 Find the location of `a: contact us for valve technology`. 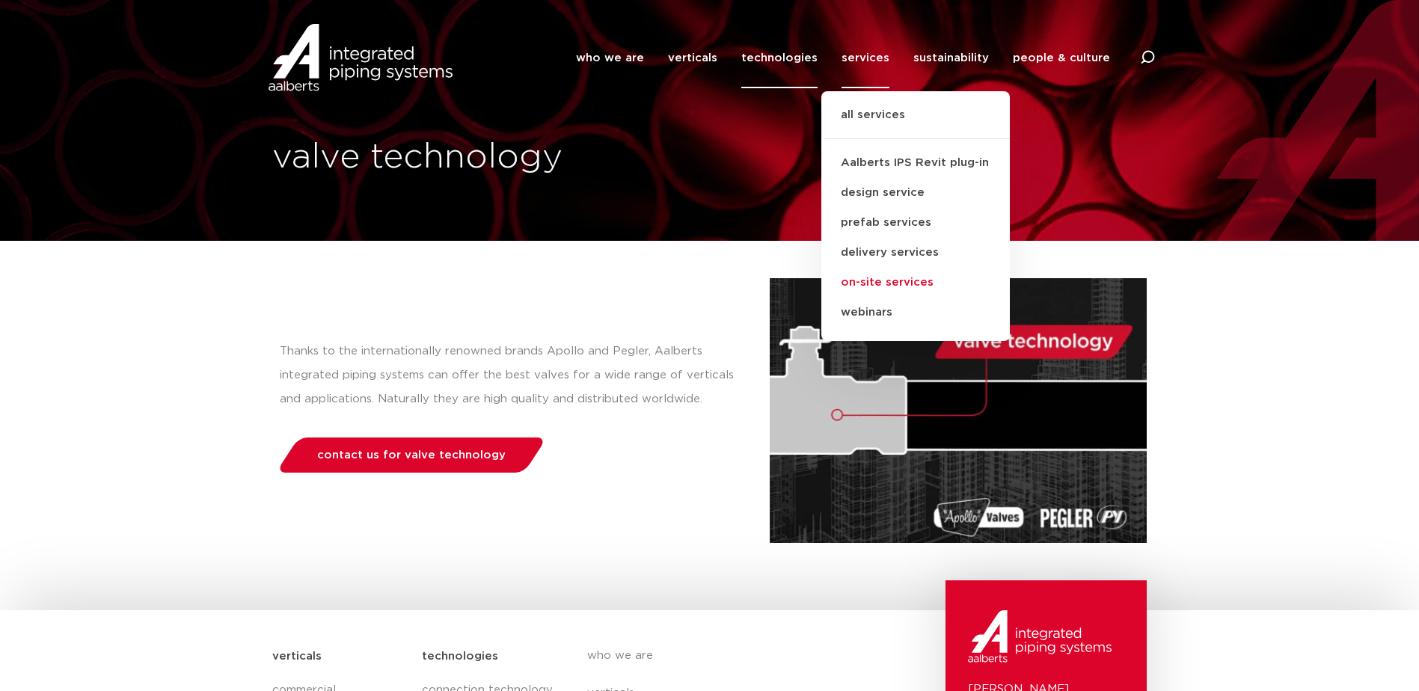

a: contact us for valve technology is located at coordinates (411, 455).